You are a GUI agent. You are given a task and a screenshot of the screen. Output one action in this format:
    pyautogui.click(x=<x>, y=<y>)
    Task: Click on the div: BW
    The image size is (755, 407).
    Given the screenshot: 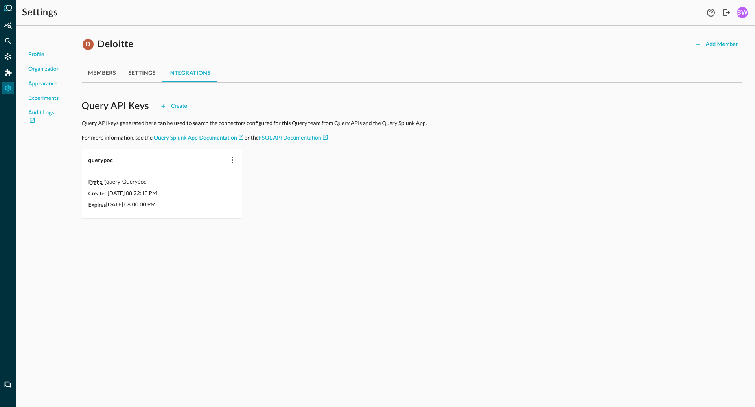 What is the action you would take?
    pyautogui.click(x=742, y=13)
    